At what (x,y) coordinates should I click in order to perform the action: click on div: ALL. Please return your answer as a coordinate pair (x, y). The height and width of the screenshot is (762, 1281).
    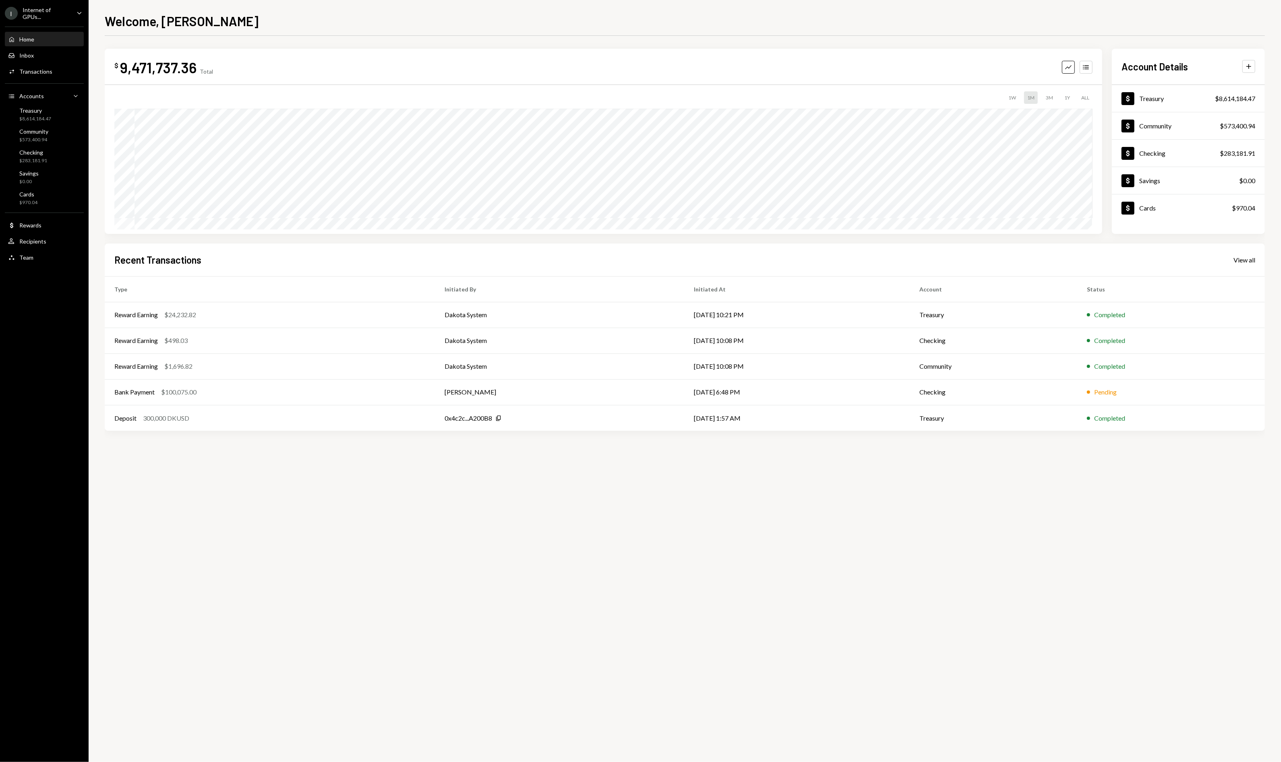
    Looking at the image, I should click on (1085, 97).